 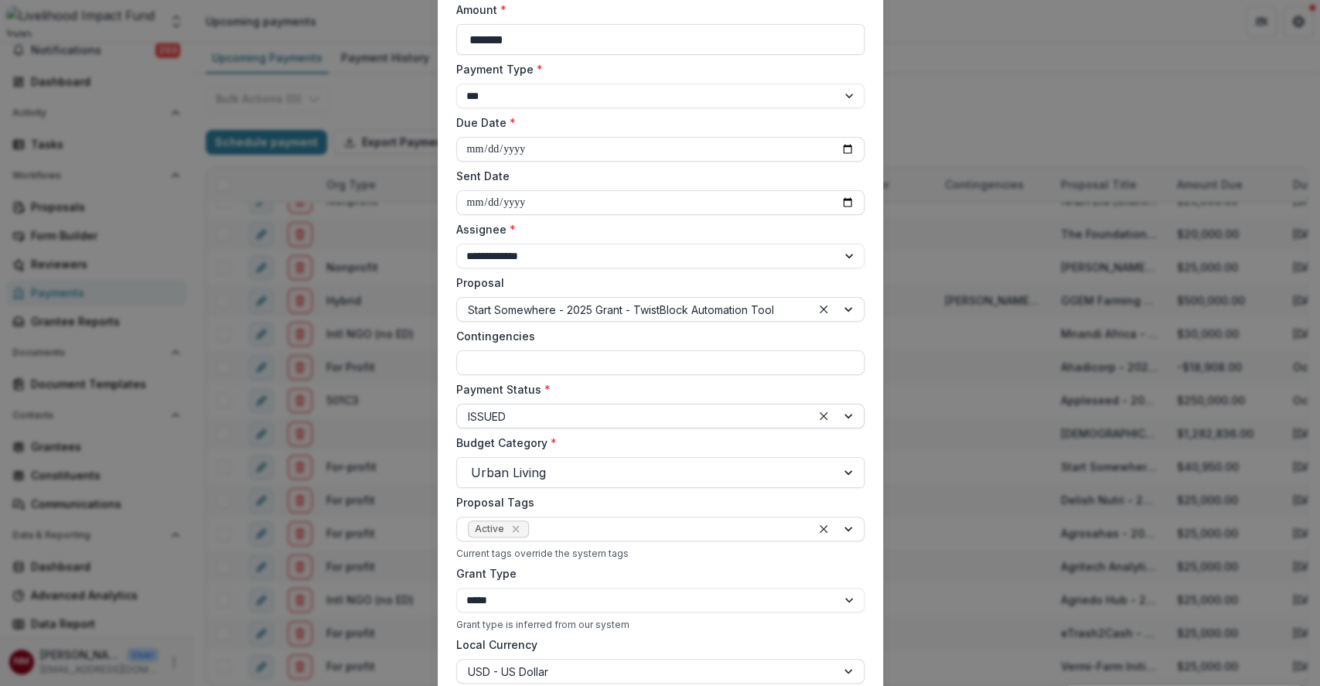 I want to click on div: Remove Active, so click(x=516, y=529).